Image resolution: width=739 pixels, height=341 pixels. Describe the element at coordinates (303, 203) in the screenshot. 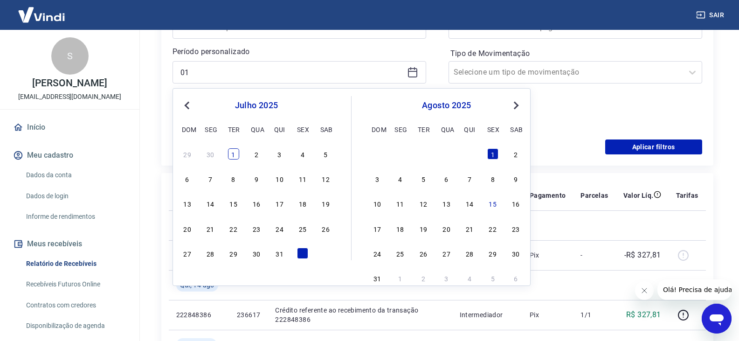

I see `div: Choose sexta-feira, 18 de julho de 2025` at that location.